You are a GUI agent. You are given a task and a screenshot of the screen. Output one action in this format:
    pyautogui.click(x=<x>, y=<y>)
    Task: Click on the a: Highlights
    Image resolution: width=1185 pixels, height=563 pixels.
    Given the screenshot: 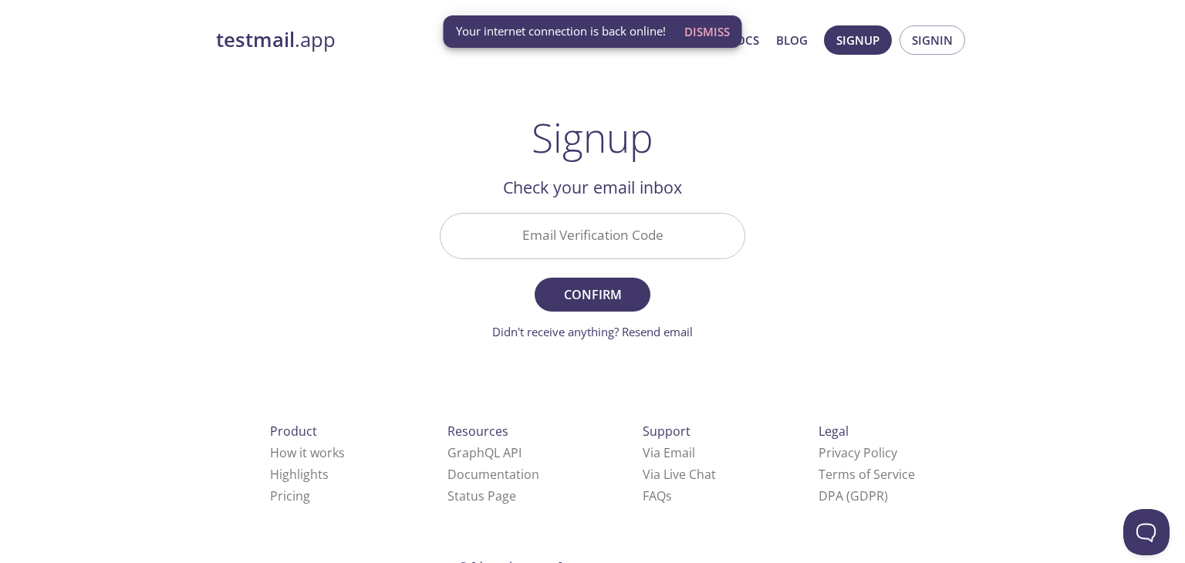 What is the action you would take?
    pyautogui.click(x=299, y=474)
    